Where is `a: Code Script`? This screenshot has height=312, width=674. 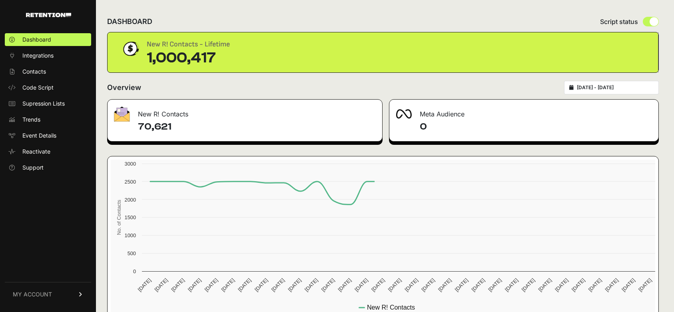 a: Code Script is located at coordinates (48, 88).